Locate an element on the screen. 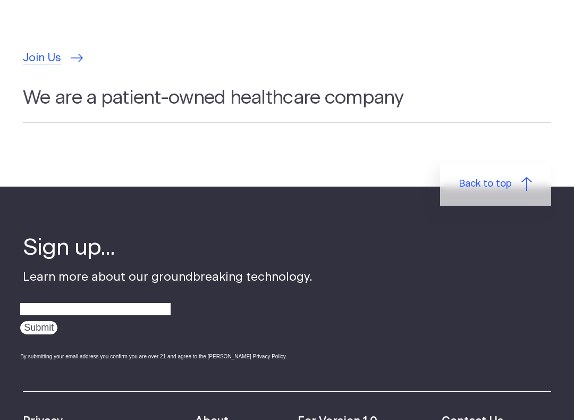  span: Back to top is located at coordinates (485, 184).